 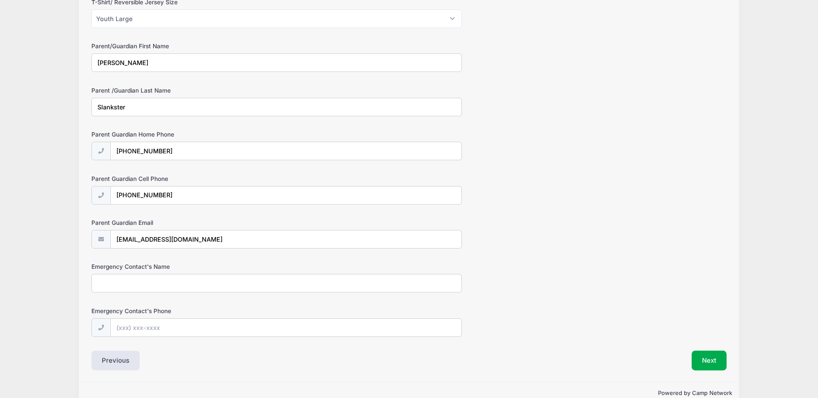 I want to click on button: Next, so click(x=709, y=361).